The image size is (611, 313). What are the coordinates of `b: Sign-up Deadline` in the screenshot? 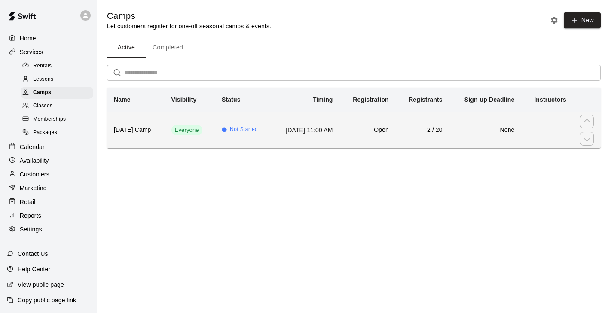 It's located at (489, 100).